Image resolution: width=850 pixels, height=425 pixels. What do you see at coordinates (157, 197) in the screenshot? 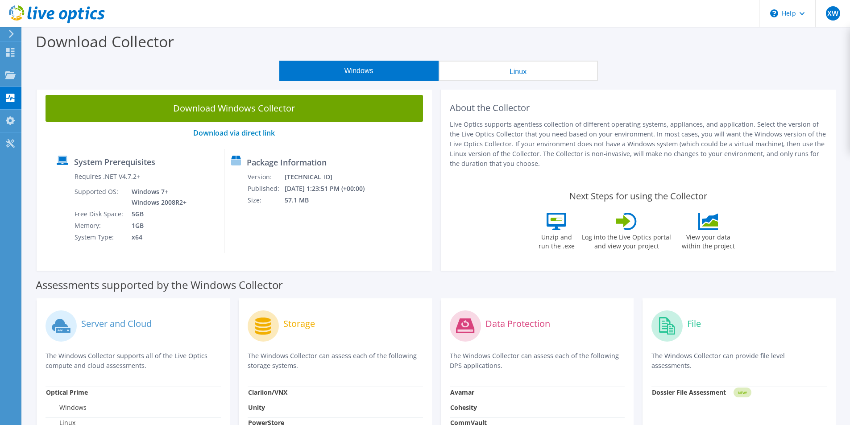
I see `td: Windows 7+ Windows 2008R2+` at bounding box center [157, 197].